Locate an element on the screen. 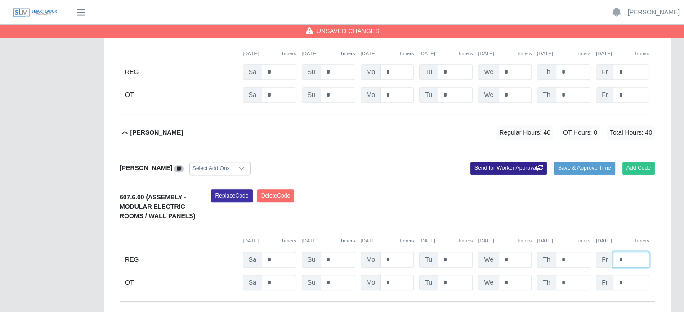 Image resolution: width=684 pixels, height=312 pixels. b: 607.6.00 (ASSEMBLY - MODULAR ELECTRIC ROOMS / WALL PANELS) is located at coordinates (157, 207).